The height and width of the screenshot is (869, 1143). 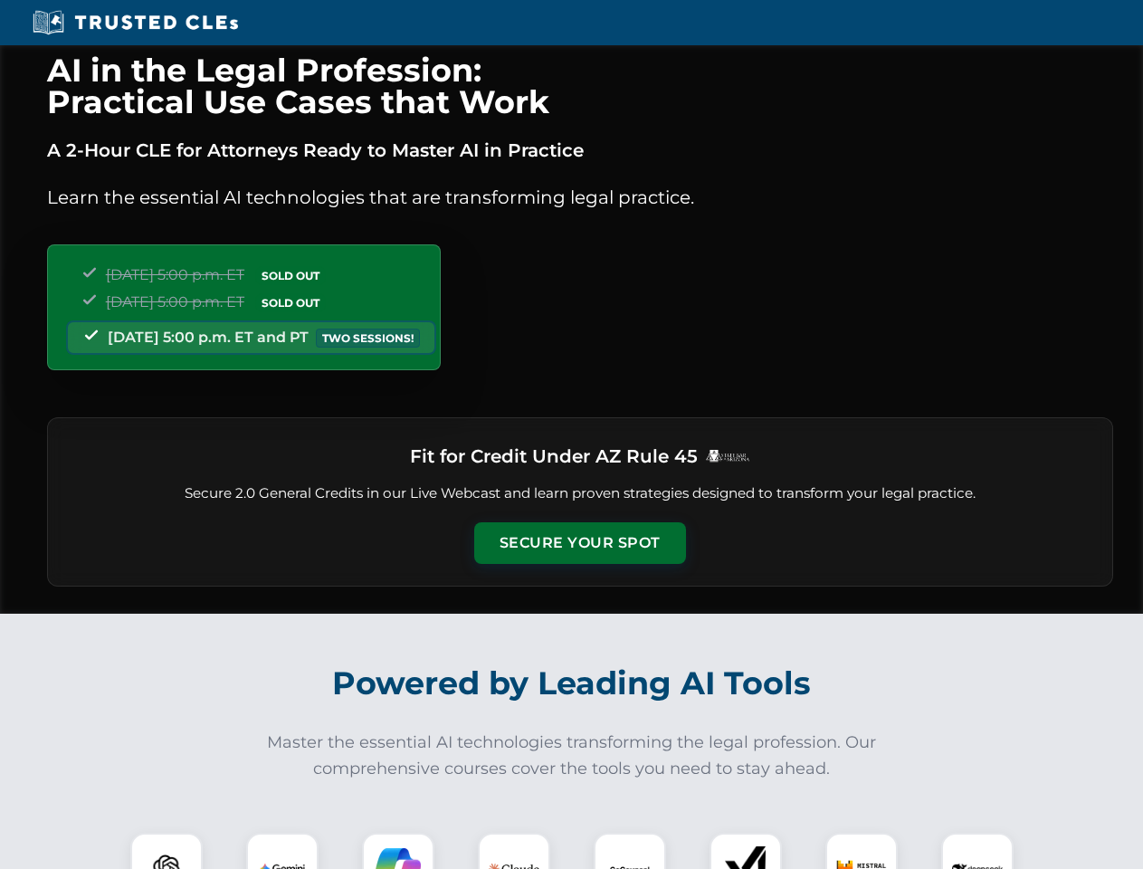 I want to click on p: Secure 2.0 General Credits in our Live Webcast and learn proven strategies designed to transform ..., so click(x=580, y=493).